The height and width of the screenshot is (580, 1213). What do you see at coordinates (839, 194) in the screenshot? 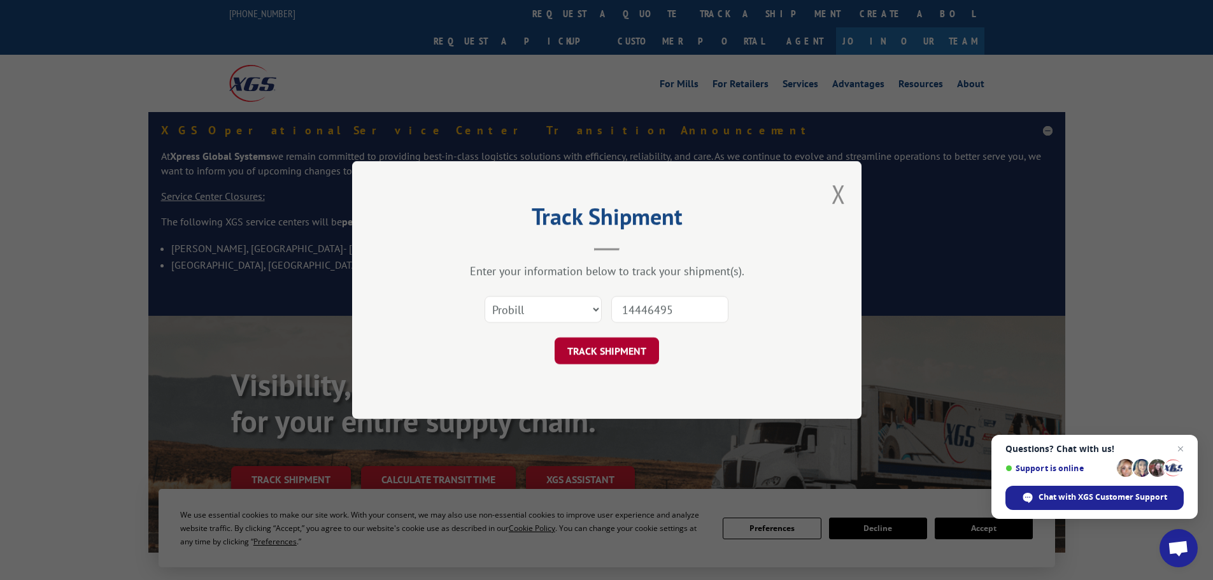
I see `button: Close modal` at bounding box center [839, 194].